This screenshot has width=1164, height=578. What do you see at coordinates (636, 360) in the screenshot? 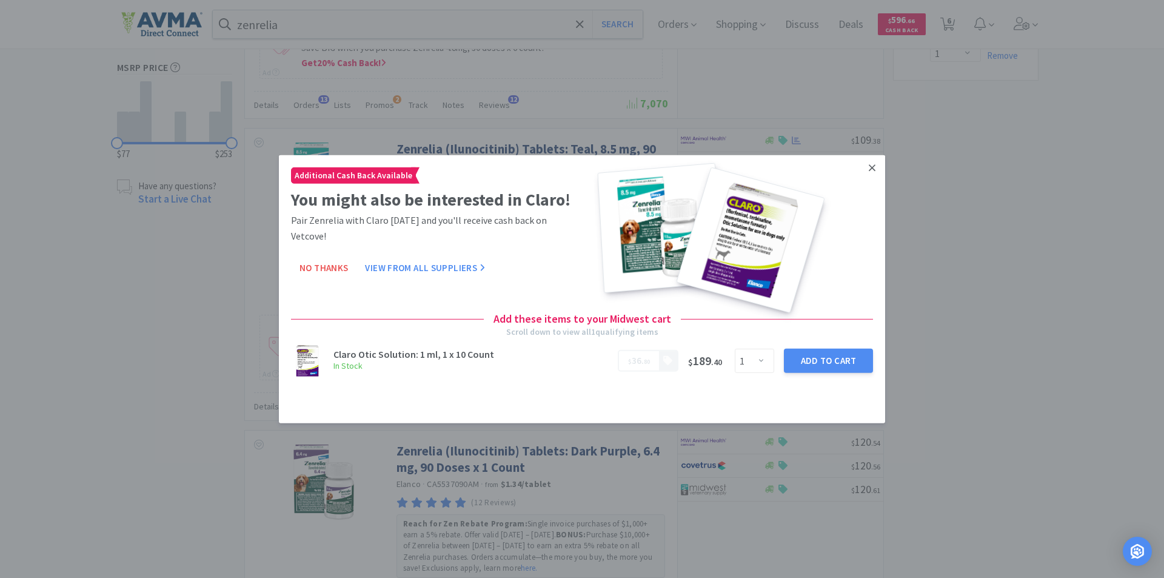
I see `span: 36` at bounding box center [636, 360].